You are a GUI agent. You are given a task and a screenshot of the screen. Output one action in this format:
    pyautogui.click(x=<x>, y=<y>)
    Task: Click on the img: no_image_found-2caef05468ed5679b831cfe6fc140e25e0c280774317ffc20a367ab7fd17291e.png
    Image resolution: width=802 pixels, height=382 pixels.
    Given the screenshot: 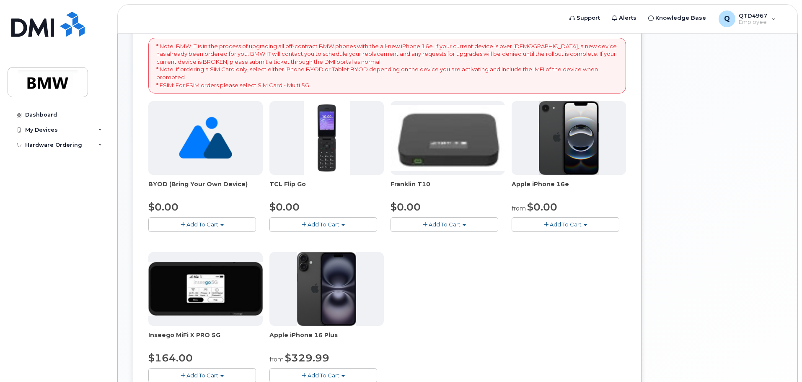 What is the action you would take?
    pyautogui.click(x=205, y=138)
    